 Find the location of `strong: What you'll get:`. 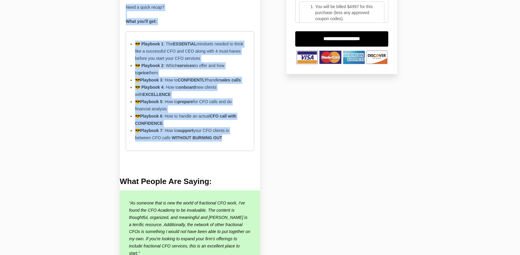

strong: What you'll get: is located at coordinates (141, 21).